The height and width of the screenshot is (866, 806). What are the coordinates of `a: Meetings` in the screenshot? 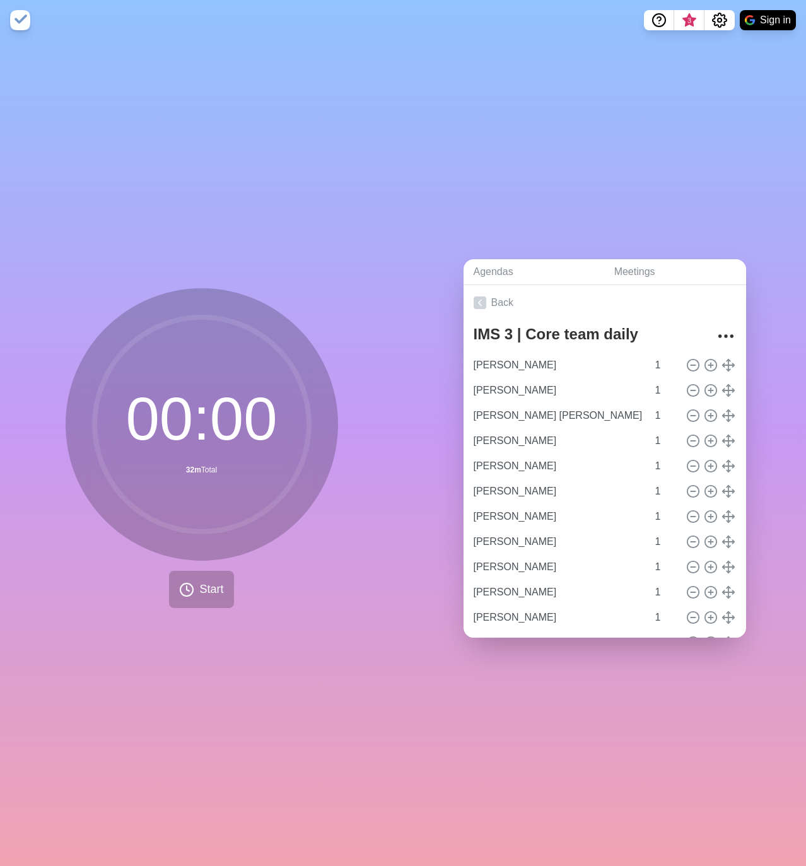 It's located at (675, 272).